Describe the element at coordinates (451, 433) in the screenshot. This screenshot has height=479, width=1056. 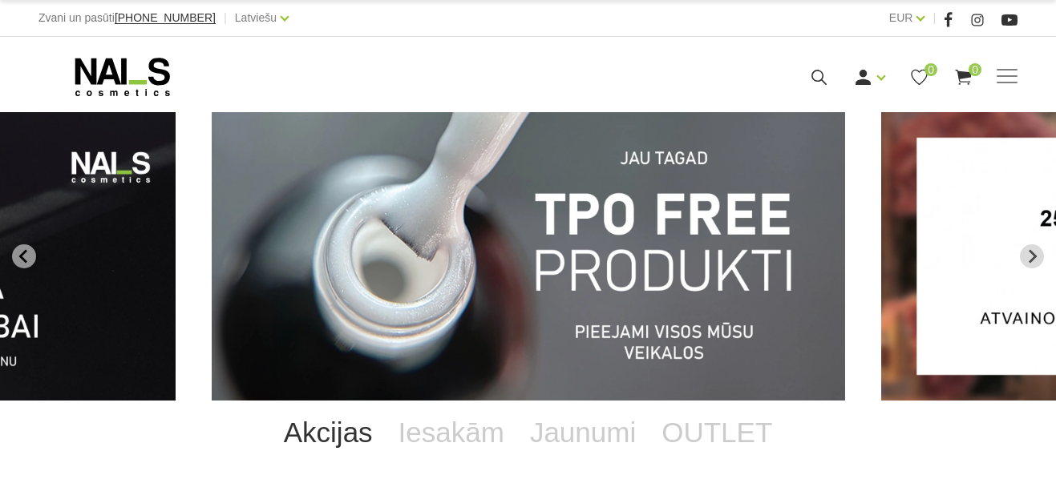
I see `a: Iesakām` at that location.